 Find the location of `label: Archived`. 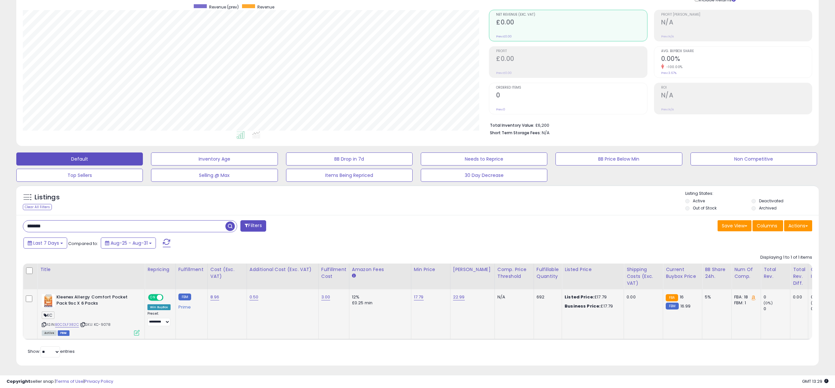

label: Archived is located at coordinates (767, 208).